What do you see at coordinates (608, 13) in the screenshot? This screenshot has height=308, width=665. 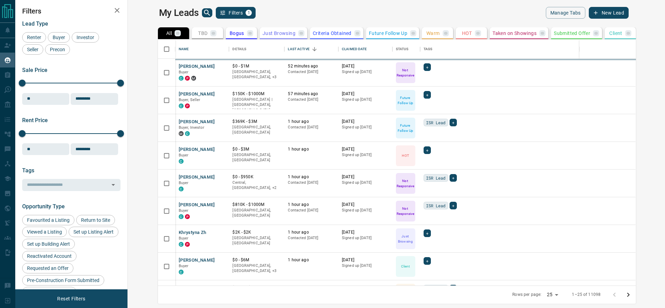 I see `button: New Lead` at bounding box center [608, 13].